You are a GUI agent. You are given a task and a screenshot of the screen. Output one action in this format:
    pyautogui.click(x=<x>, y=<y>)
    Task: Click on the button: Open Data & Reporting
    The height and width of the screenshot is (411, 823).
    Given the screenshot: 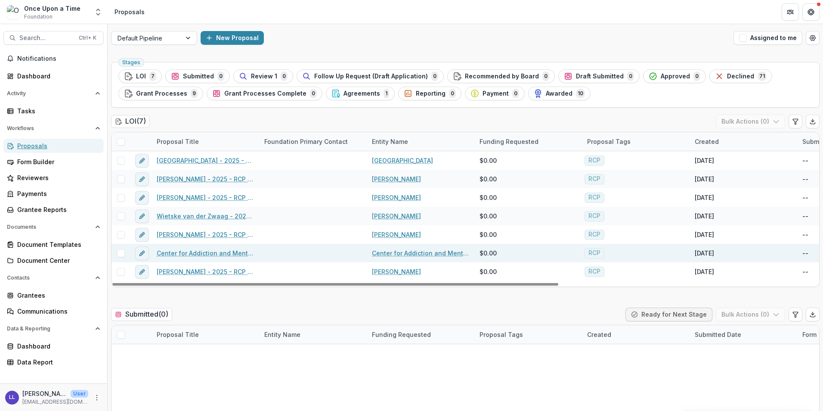 What is the action you would take?
    pyautogui.click(x=53, y=328)
    